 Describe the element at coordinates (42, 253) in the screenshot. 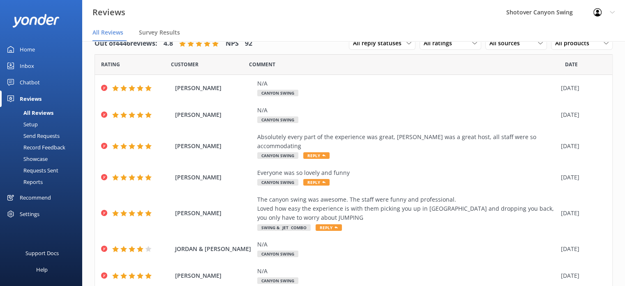

I see `div: Support Docs` at that location.